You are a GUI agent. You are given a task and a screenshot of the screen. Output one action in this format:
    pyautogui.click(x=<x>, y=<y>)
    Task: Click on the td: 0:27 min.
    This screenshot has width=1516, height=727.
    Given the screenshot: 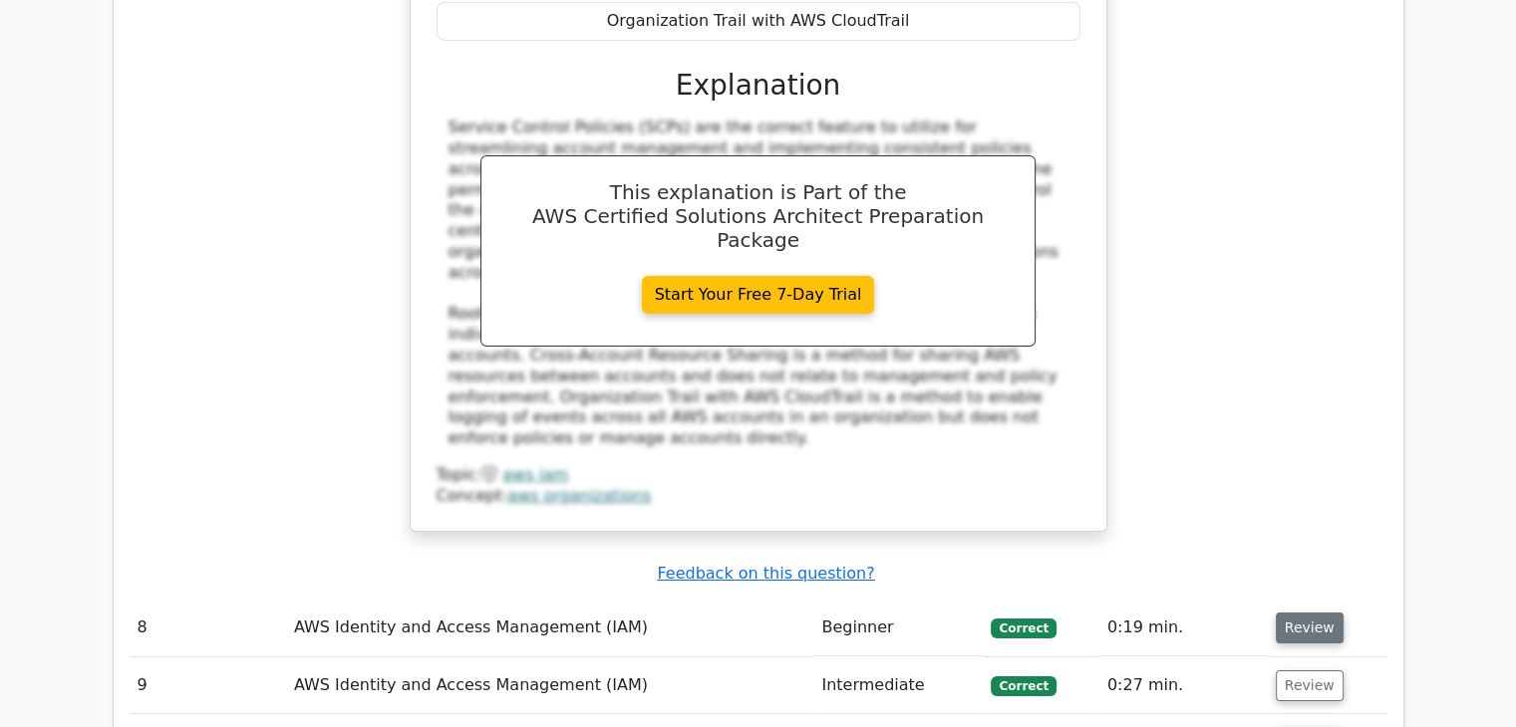 What is the action you would take?
    pyautogui.click(x=1183, y=686)
    